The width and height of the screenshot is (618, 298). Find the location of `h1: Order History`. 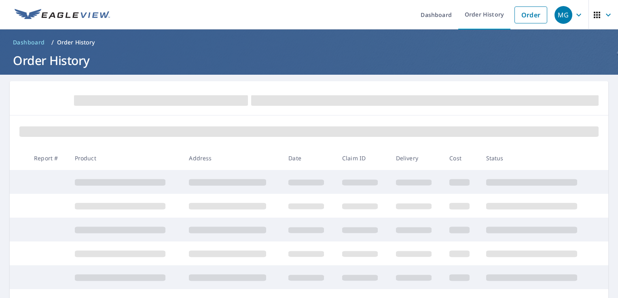

h1: Order History is located at coordinates (309, 60).